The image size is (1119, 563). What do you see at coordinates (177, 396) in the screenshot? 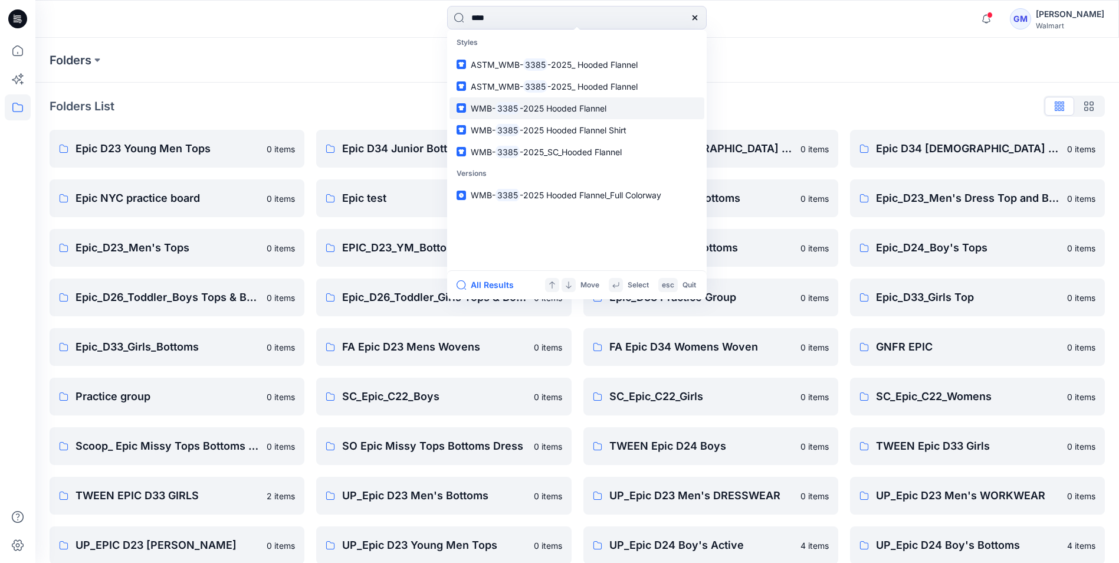
I see `a: Practice group0 items` at bounding box center [177, 396].